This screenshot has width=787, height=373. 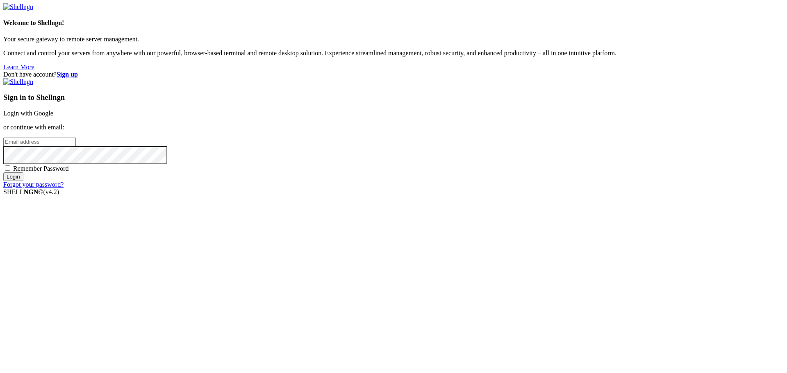 I want to click on h3: Sign in to Shellngn, so click(x=394, y=98).